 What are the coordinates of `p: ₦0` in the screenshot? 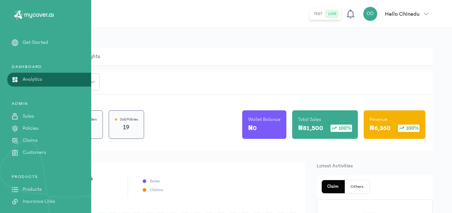 It's located at (253, 128).